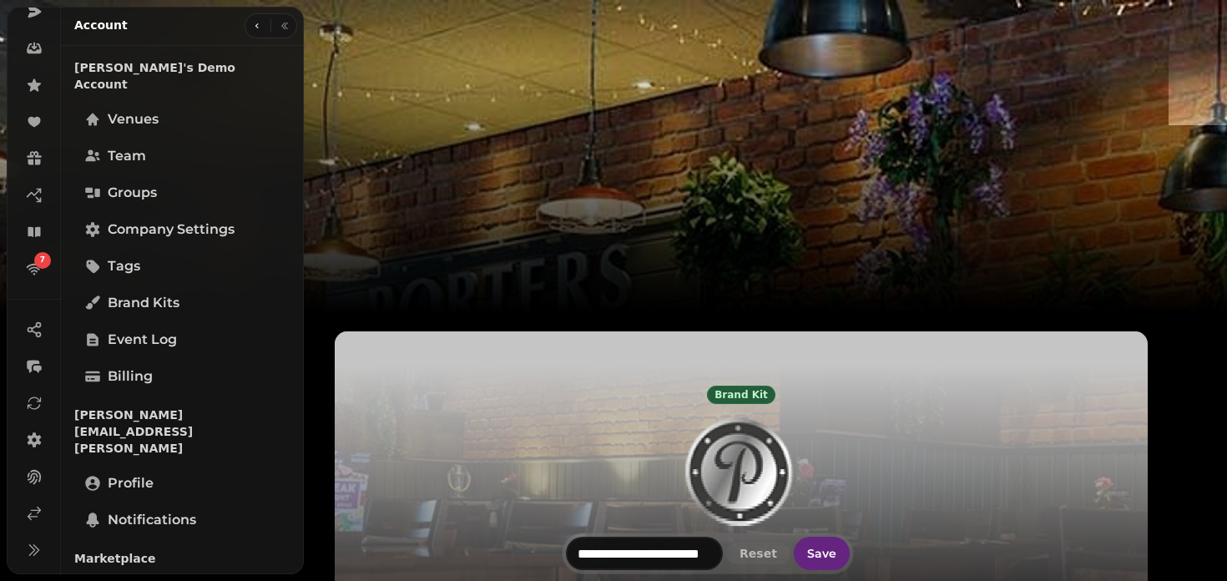 The height and width of the screenshot is (581, 1227). Describe the element at coordinates (821, 553) in the screenshot. I see `span: Save` at that location.